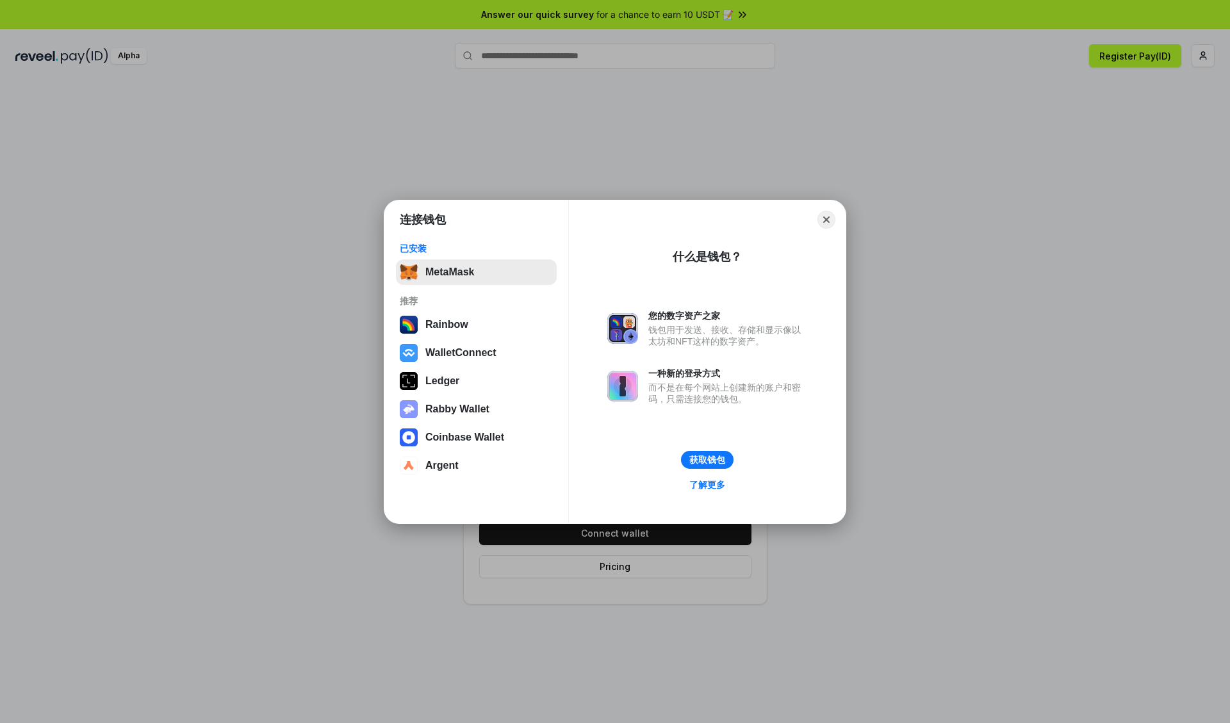 Image resolution: width=1230 pixels, height=723 pixels. I want to click on button: Rainbow, so click(476, 325).